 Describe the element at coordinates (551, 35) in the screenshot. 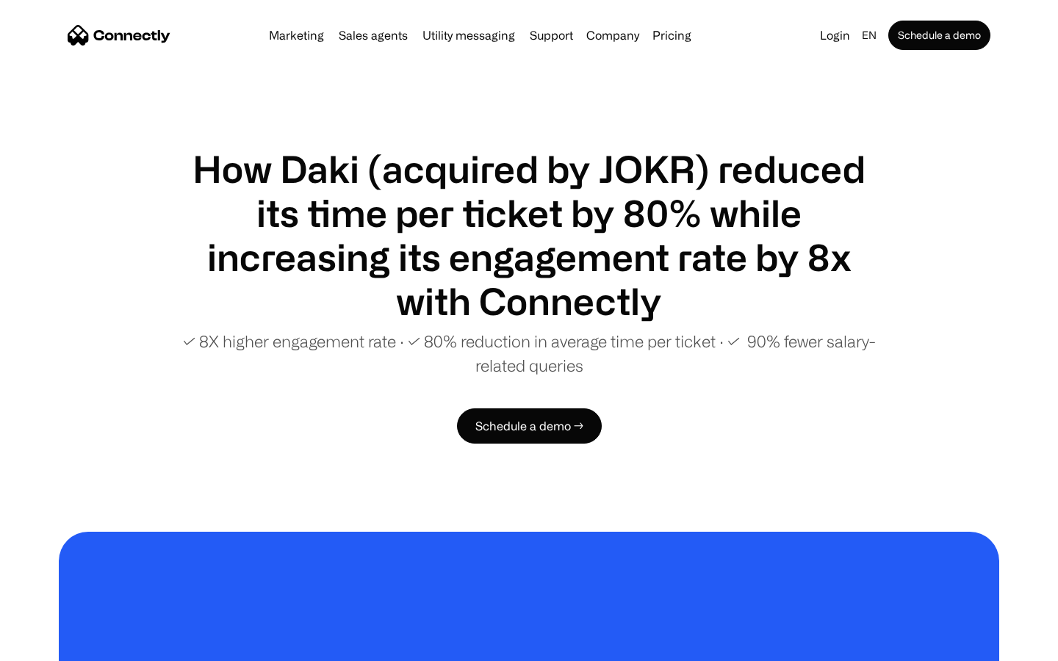

I see `a: Support` at that location.